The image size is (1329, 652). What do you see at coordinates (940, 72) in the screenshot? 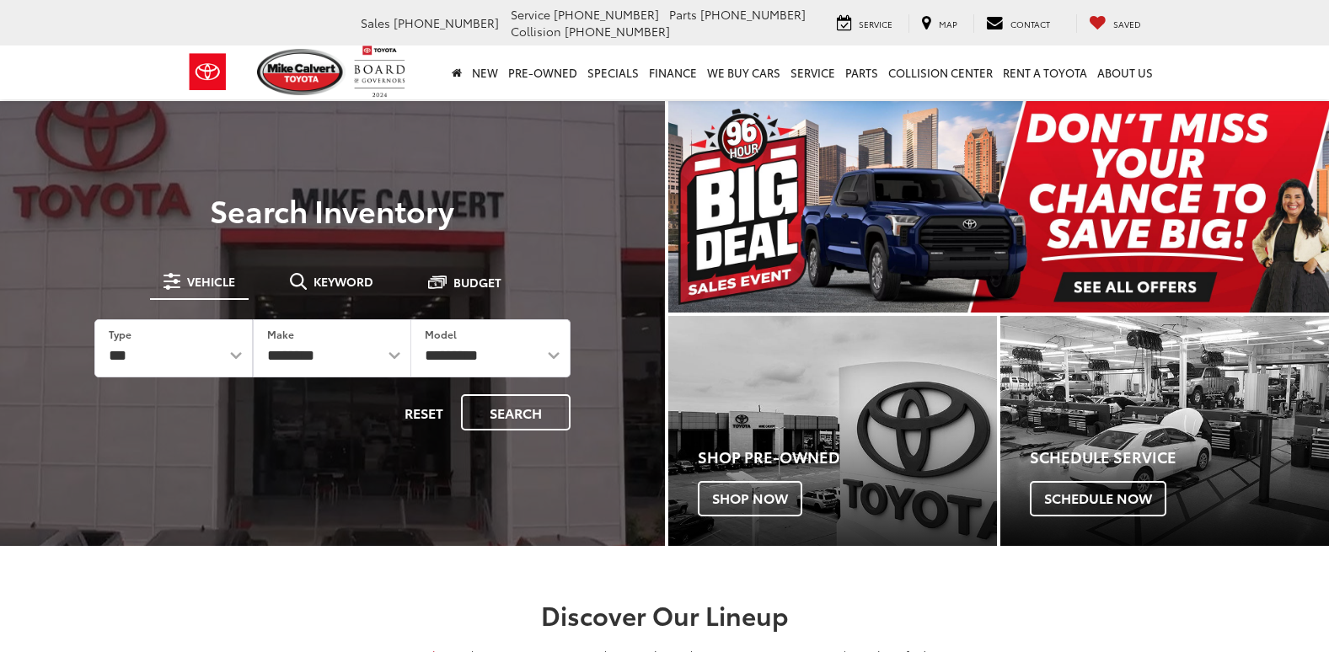
I see `a: Collision Center` at bounding box center [940, 72].